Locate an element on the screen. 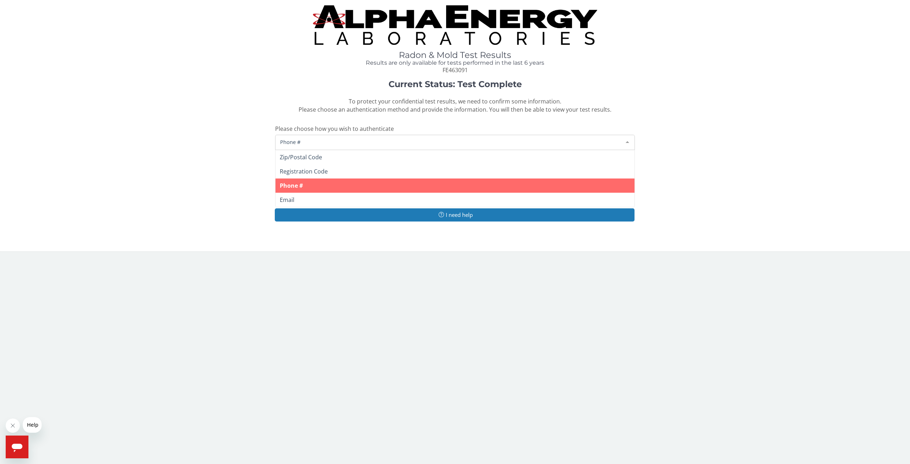  span: Zip/Postal Code is located at coordinates (301, 157).